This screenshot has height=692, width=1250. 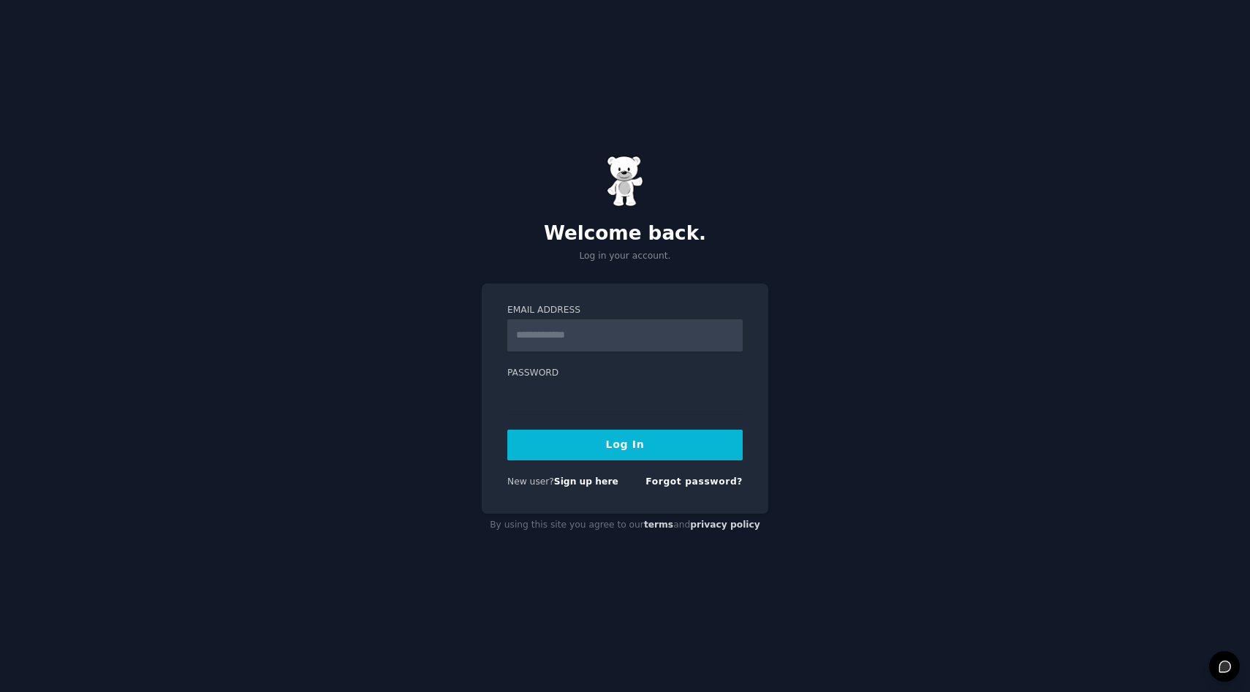 I want to click on button: Log In, so click(x=625, y=445).